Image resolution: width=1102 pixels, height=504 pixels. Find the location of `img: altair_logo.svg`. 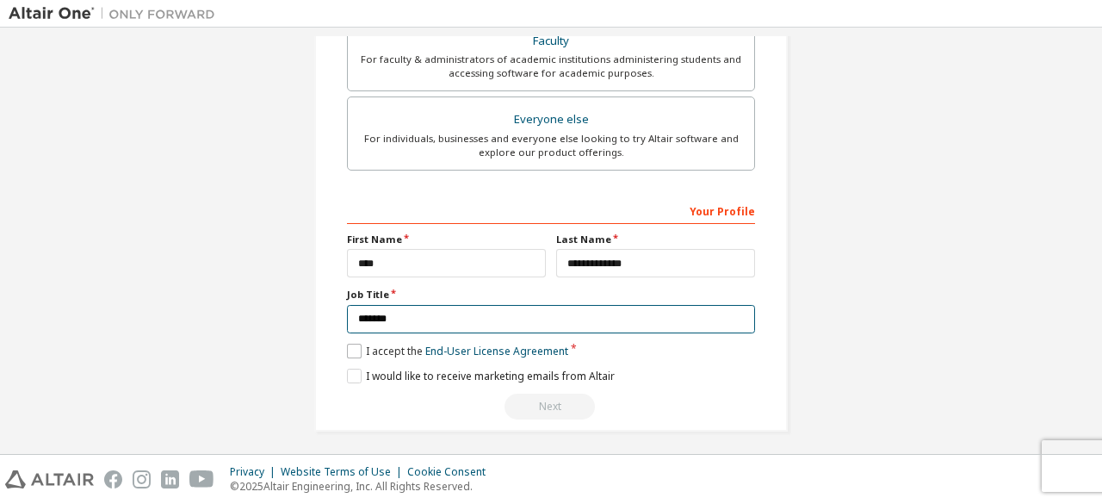

img: altair_logo.svg is located at coordinates (49, 479).